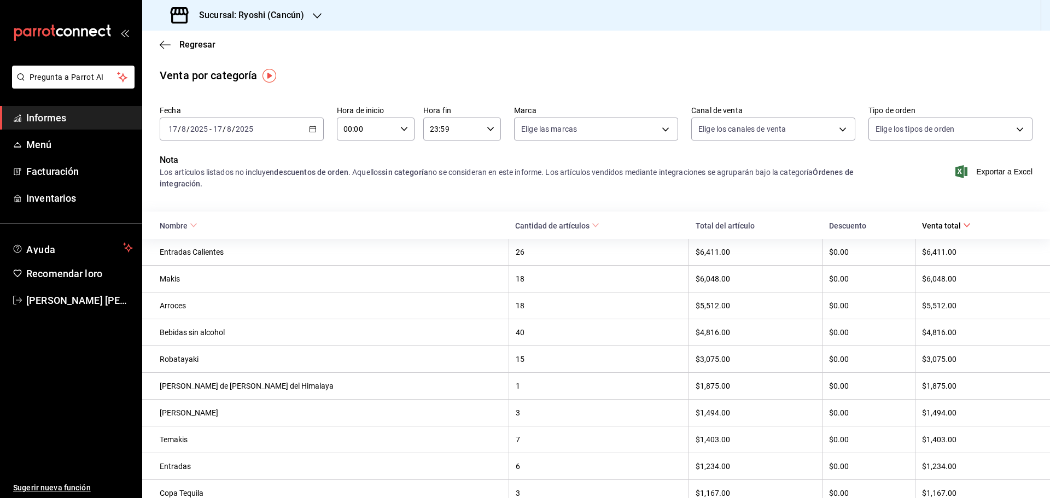 This screenshot has width=1050, height=498. I want to click on font: Regresar, so click(197, 44).